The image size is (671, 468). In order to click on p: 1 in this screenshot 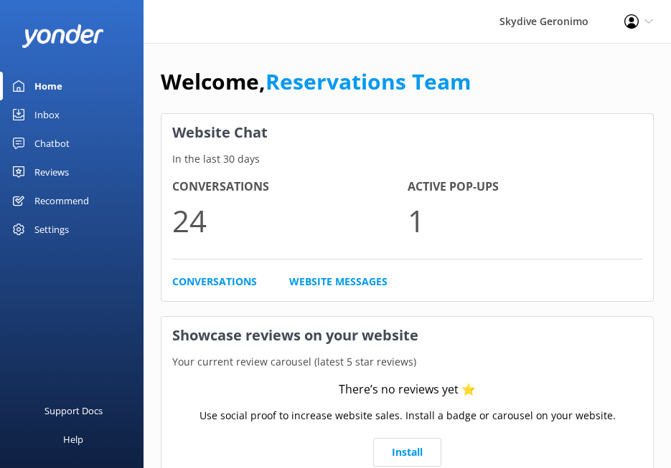, I will do `click(525, 220)`.